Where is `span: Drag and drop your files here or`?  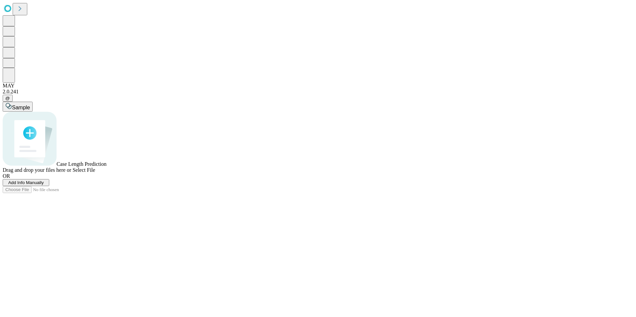 span: Drag and drop your files here or is located at coordinates (37, 170).